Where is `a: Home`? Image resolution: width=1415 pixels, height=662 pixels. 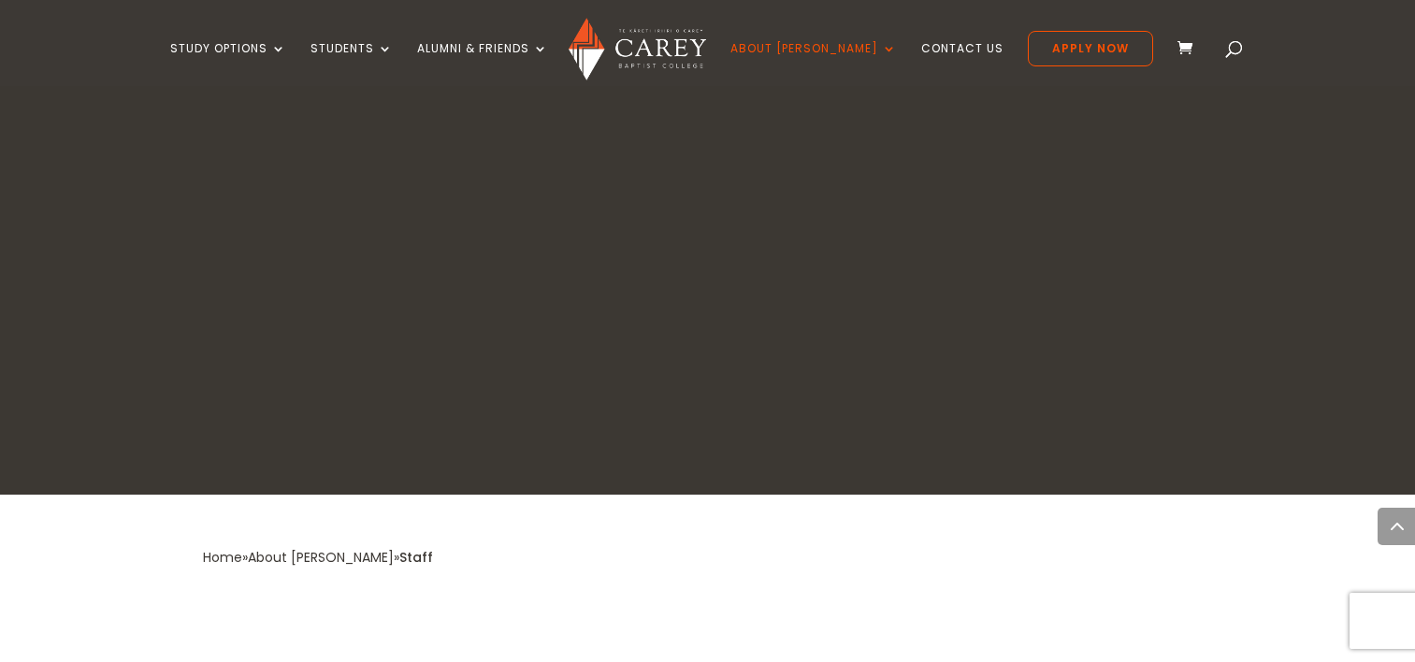 a: Home is located at coordinates (223, 557).